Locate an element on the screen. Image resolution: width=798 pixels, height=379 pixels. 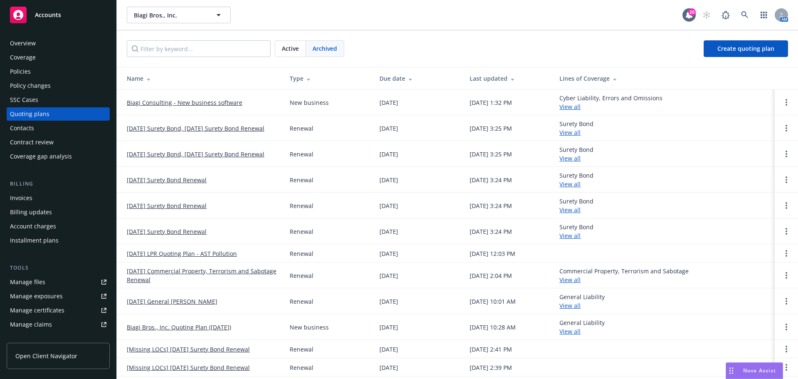
div: Due date is located at coordinates (418, 78).